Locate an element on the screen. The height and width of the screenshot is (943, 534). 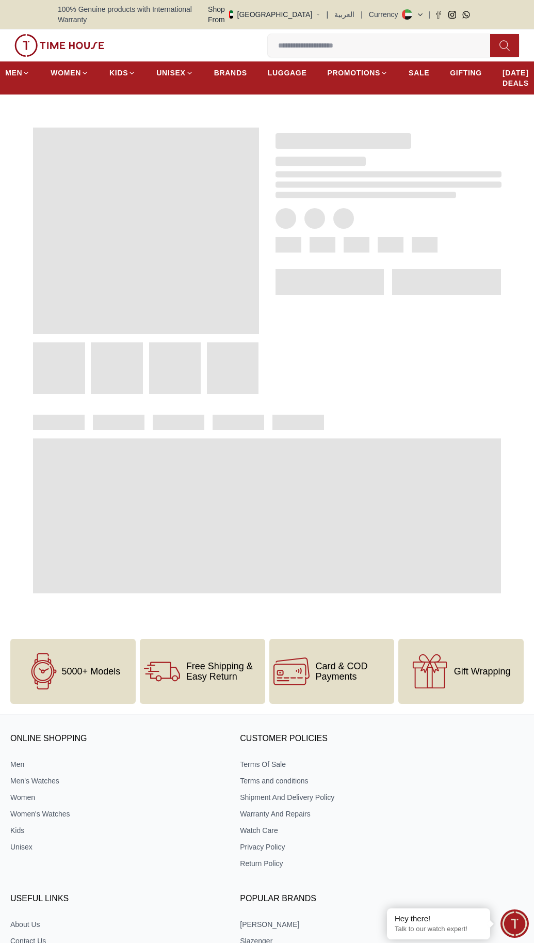
h3: ONLINE SHOPPING is located at coordinates (114, 739).